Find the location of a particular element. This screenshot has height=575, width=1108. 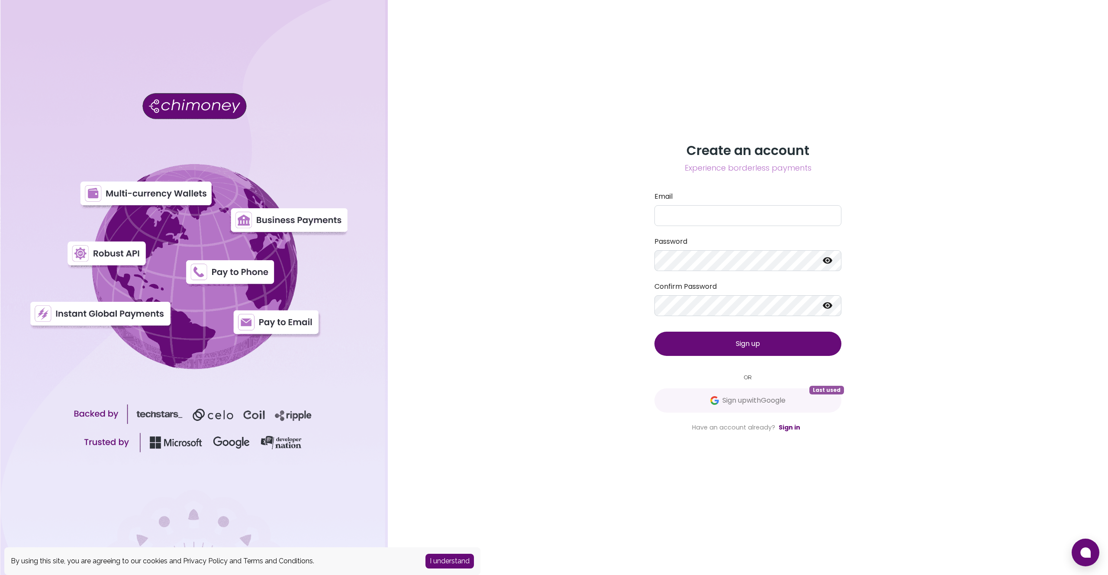

span: Experience borderless payments is located at coordinates (748, 168).